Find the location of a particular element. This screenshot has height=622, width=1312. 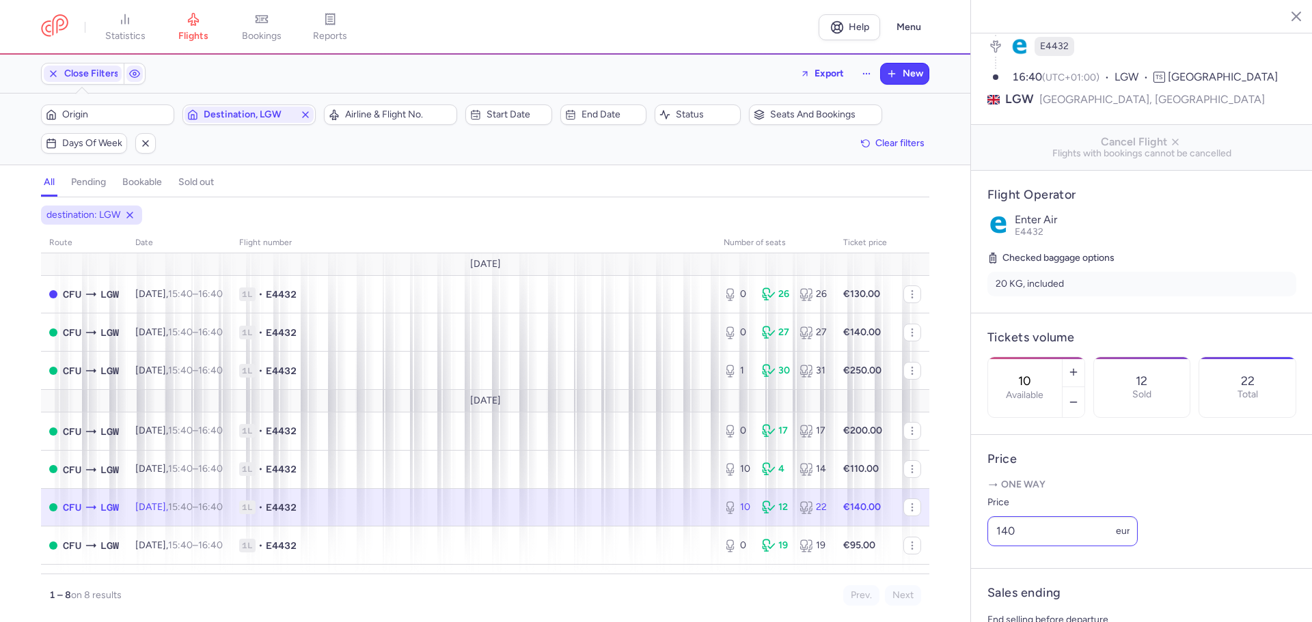

th: Flight number is located at coordinates (473, 243).